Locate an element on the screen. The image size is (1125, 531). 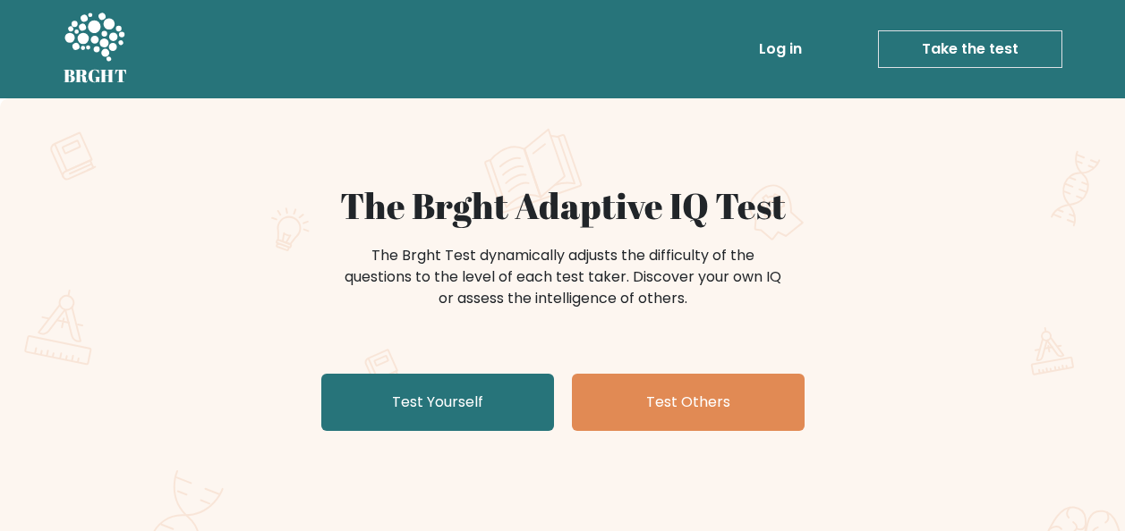
a: Test Others is located at coordinates (688, 403).